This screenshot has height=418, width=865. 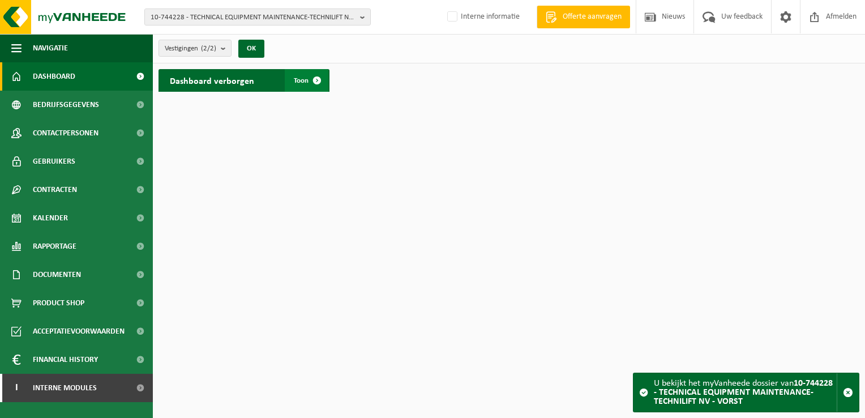 I want to click on h2: Dashboard verborgen, so click(x=212, y=80).